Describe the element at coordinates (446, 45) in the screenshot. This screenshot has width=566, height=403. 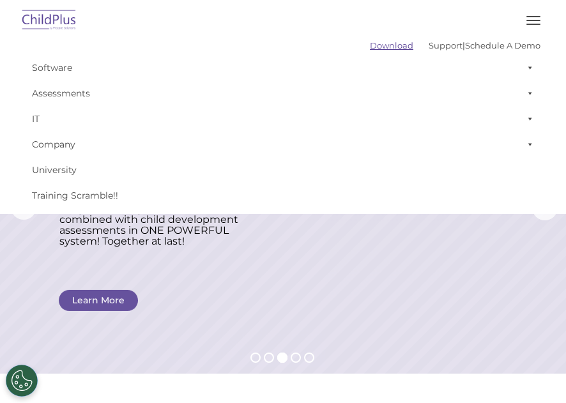
I see `a: Support` at that location.